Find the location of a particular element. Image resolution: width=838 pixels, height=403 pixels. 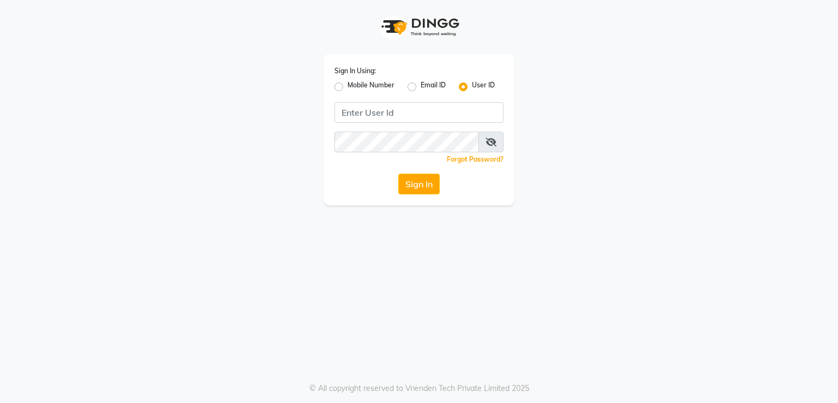

label: Sign In Using: is located at coordinates (355, 71).